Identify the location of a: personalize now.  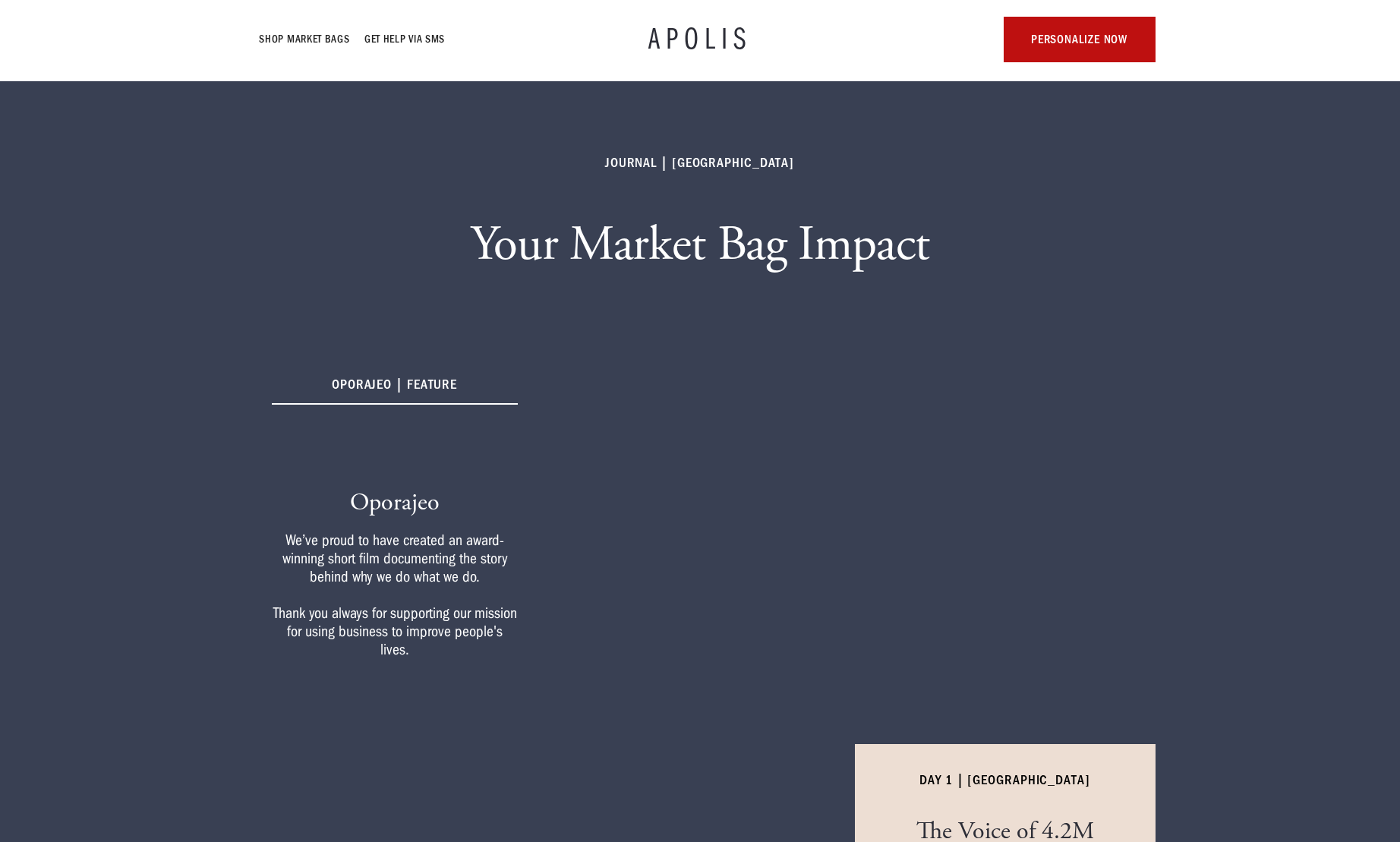
(1080, 39).